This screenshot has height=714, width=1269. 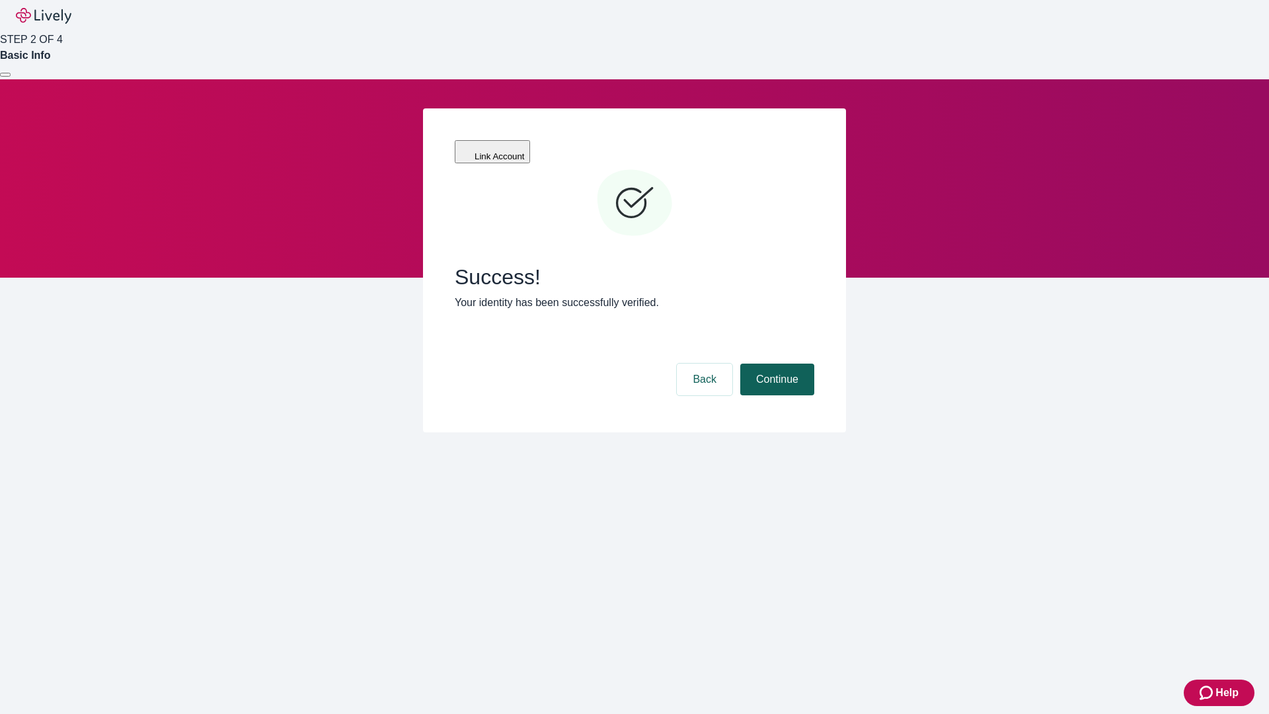 I want to click on span: Help, so click(x=1227, y=693).